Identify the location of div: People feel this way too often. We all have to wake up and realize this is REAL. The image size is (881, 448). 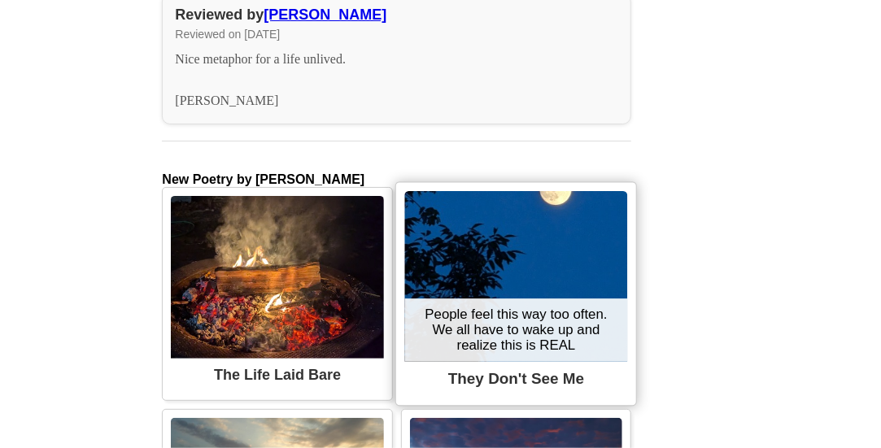
(516, 330).